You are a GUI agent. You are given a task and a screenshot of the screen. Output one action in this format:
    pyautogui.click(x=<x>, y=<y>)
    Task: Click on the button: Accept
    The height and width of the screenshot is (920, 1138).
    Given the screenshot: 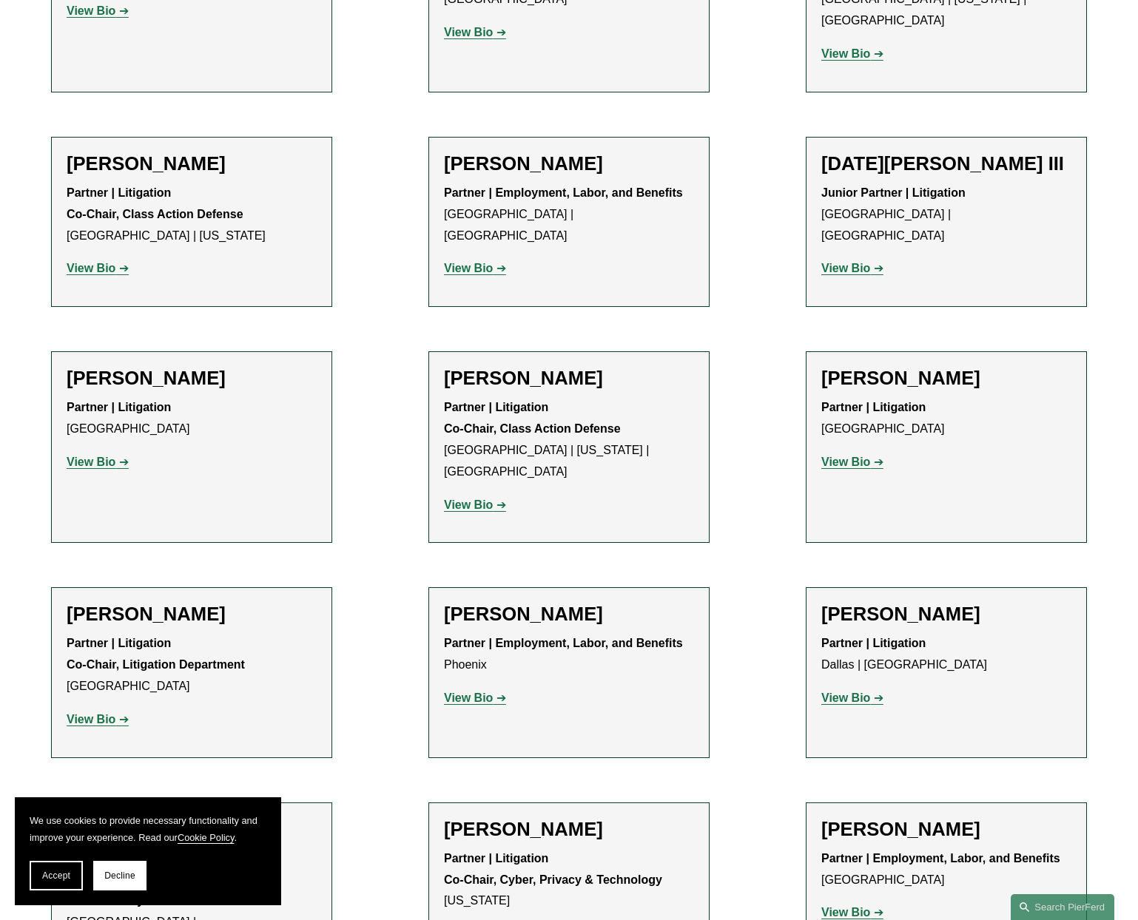 What is the action you would take?
    pyautogui.click(x=56, y=876)
    